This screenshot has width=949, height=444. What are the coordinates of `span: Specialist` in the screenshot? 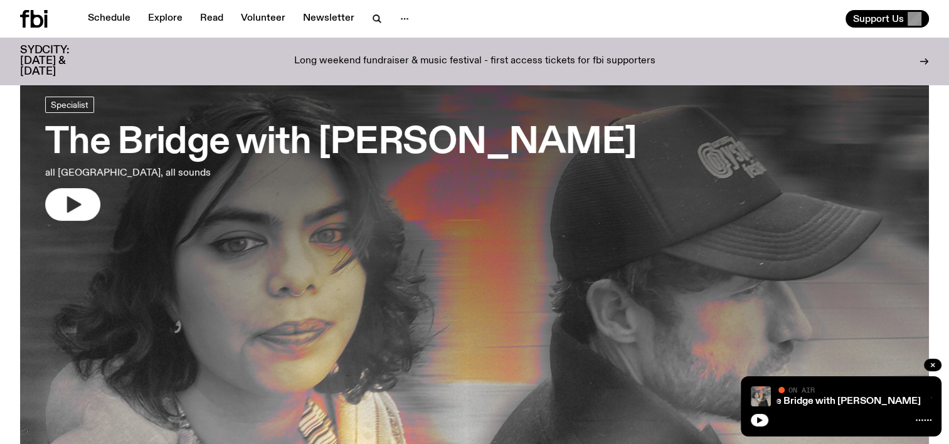 It's located at (70, 104).